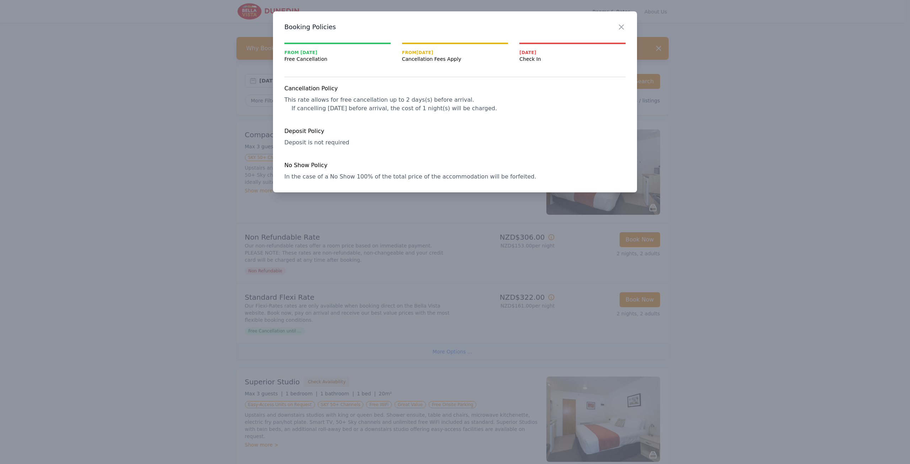 The width and height of the screenshot is (910, 464). Describe the element at coordinates (455, 165) in the screenshot. I see `h4: No Show Policy` at that location.